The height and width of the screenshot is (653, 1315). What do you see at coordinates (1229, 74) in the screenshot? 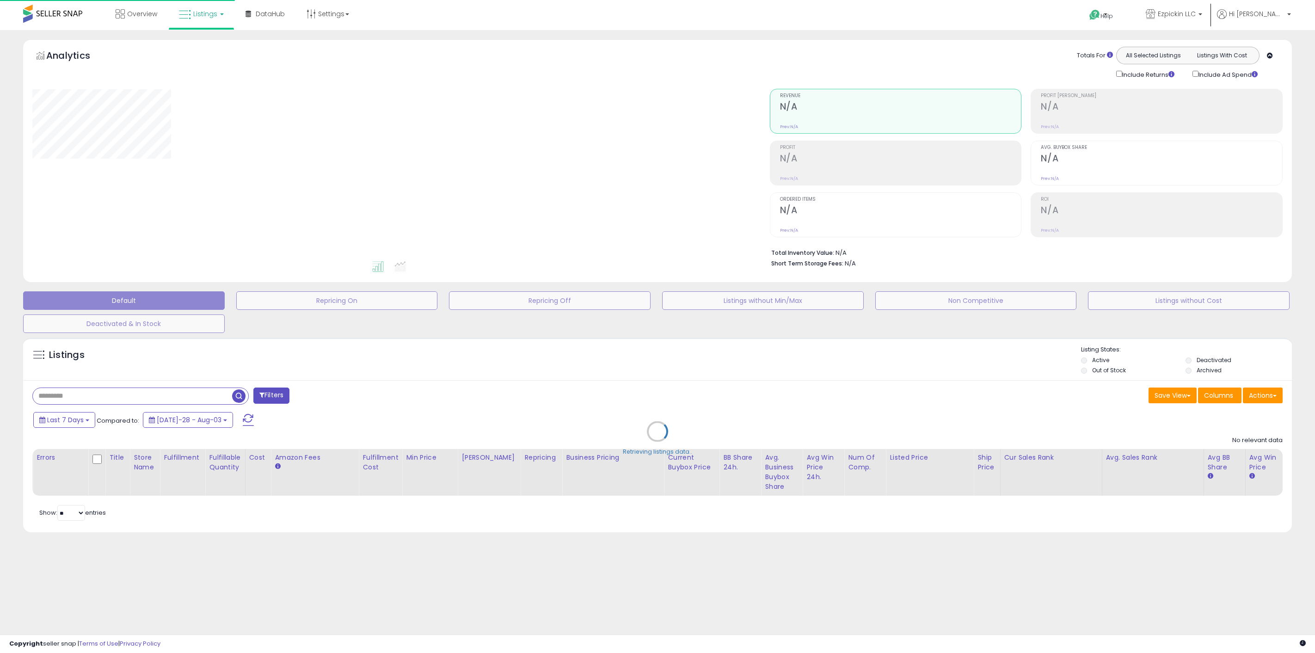
I see `div: Include Ad Spend` at bounding box center [1229, 74].